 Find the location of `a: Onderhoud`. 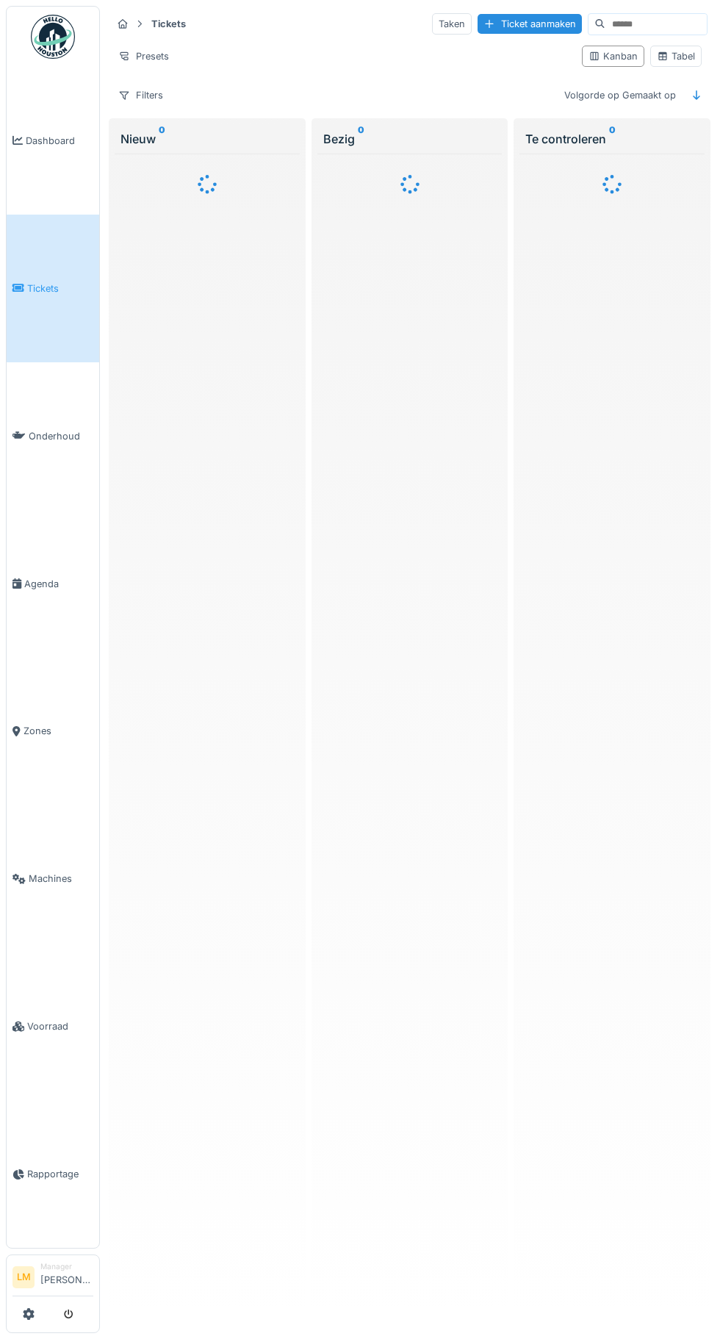

a: Onderhoud is located at coordinates (53, 436).